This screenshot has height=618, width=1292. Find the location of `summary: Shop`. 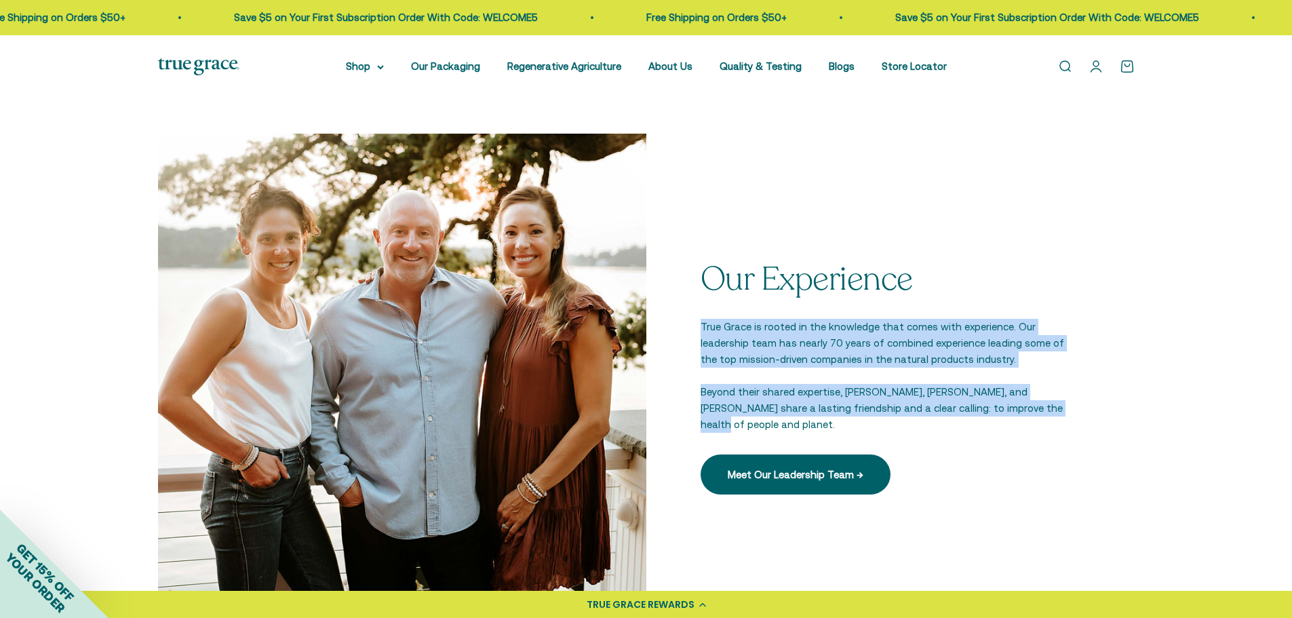

summary: Shop is located at coordinates (365, 66).